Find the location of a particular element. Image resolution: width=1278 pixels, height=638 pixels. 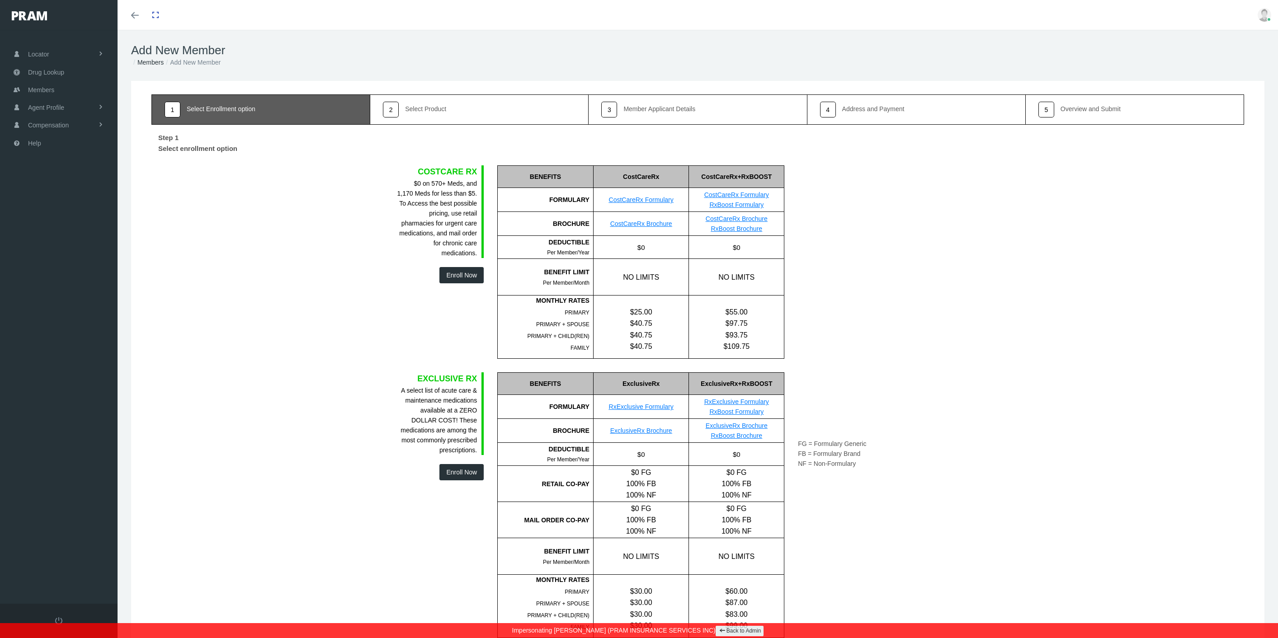

div: A select list of acute care & maintenance medications available at a ZERO DOLLAR COST! These medi... is located at coordinates (437, 420).